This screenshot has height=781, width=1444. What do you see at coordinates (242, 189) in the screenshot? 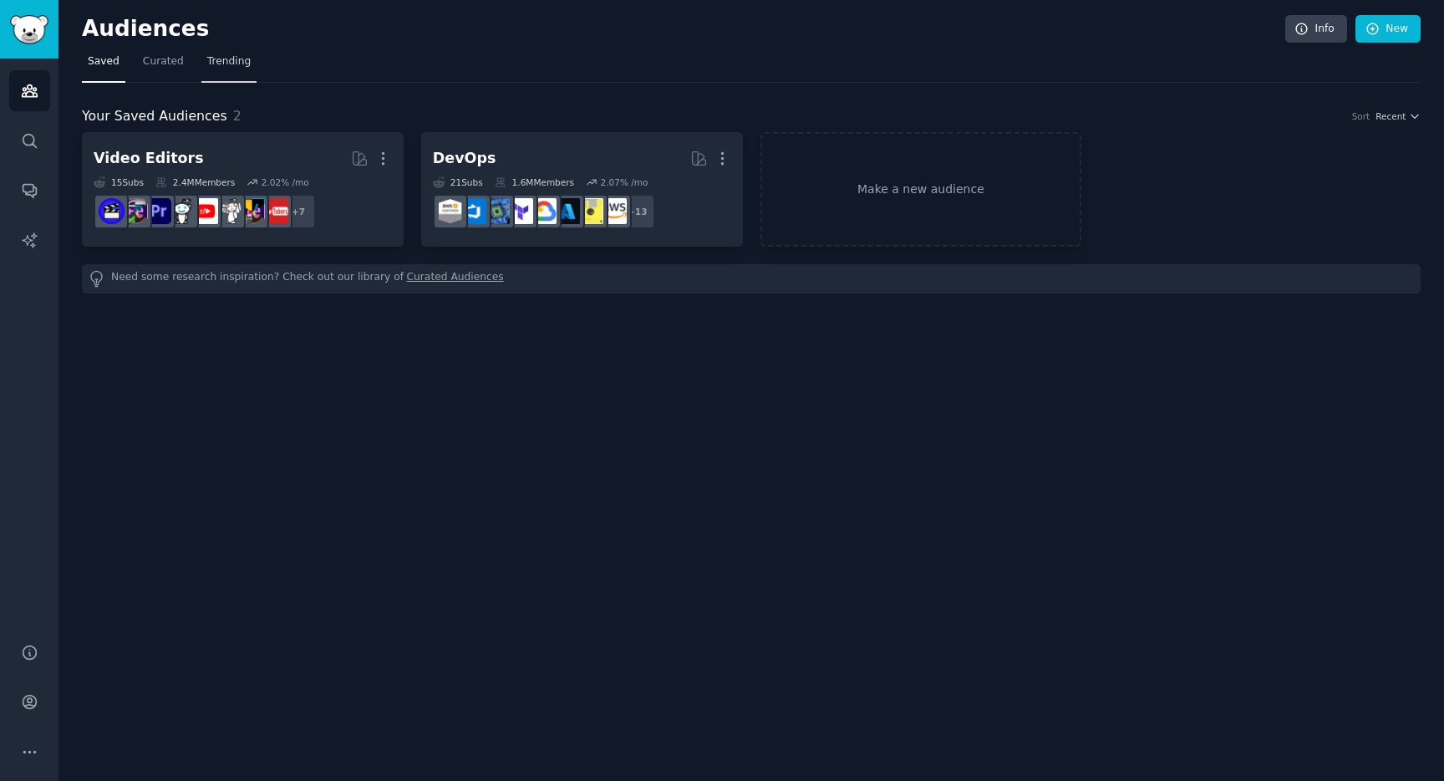
I see `a: Video Editors15Subs2.4MMembers2.02% /mo+7NewTubersVideoEditingvideographyyoutubersgopropremiereed...` at bounding box center [242, 189].